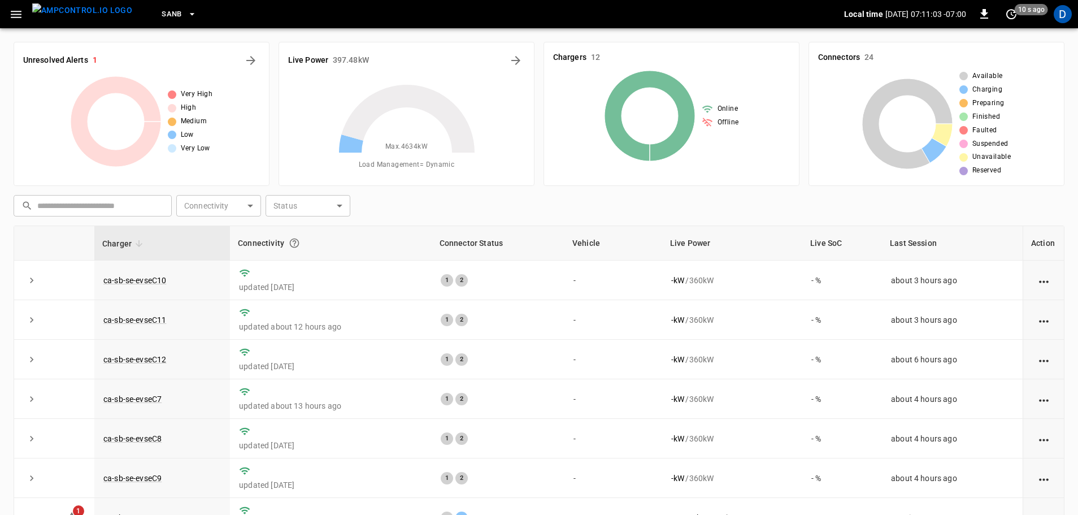  I want to click on h6: Unresolved Alerts, so click(55, 60).